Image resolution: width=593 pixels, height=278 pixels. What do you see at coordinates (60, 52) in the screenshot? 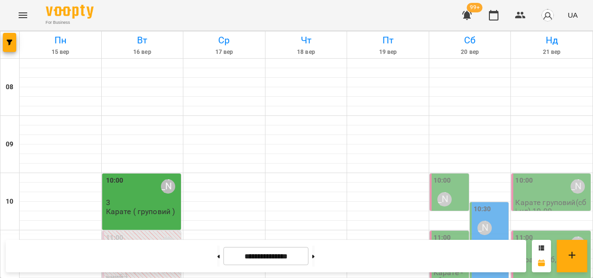
I see `h6: 15 вер` at bounding box center [60, 52].